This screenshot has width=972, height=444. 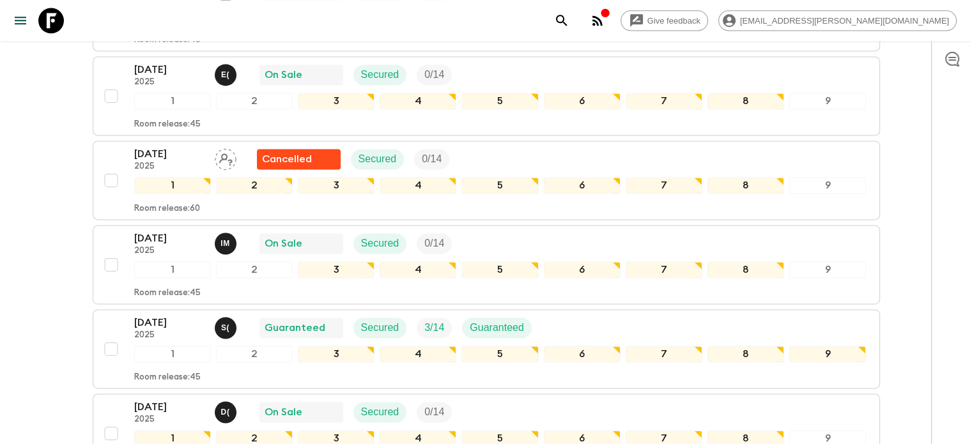 What do you see at coordinates (227, 241) in the screenshot?
I see `span: I Made Murawan` at bounding box center [227, 241].